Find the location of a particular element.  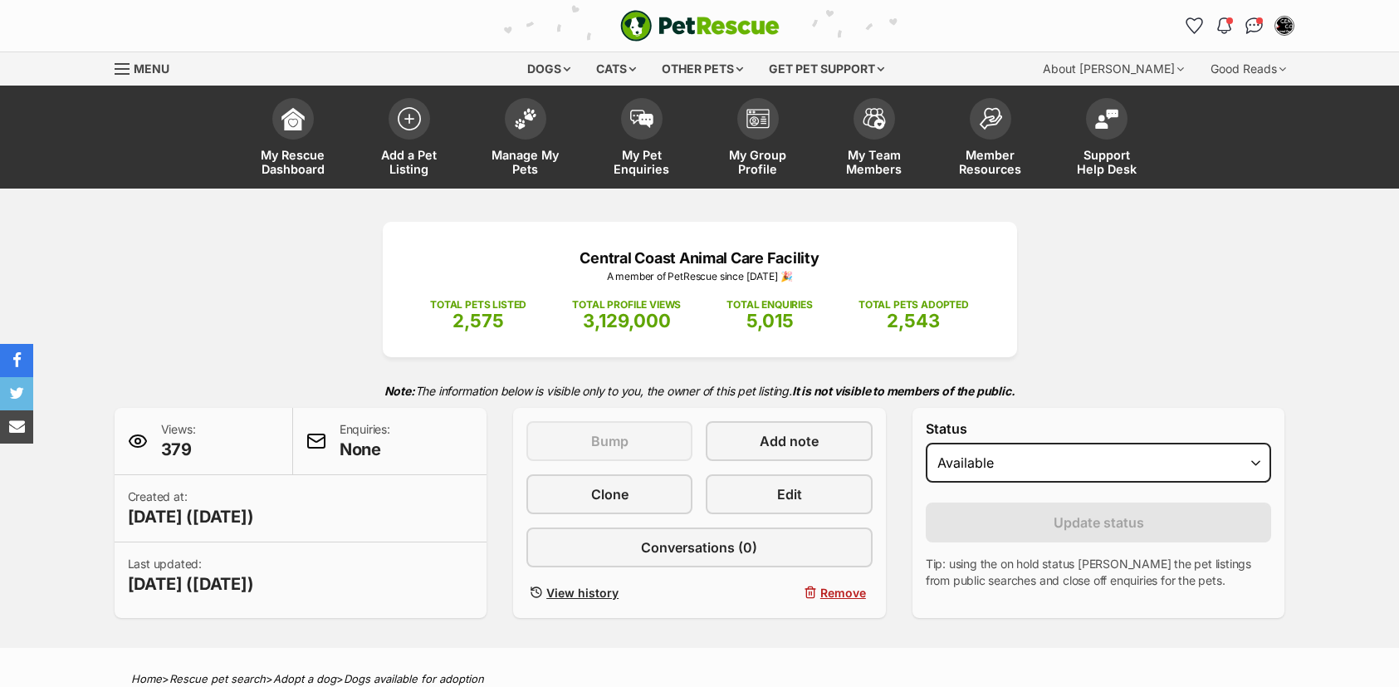

a: View history is located at coordinates (609, 592).